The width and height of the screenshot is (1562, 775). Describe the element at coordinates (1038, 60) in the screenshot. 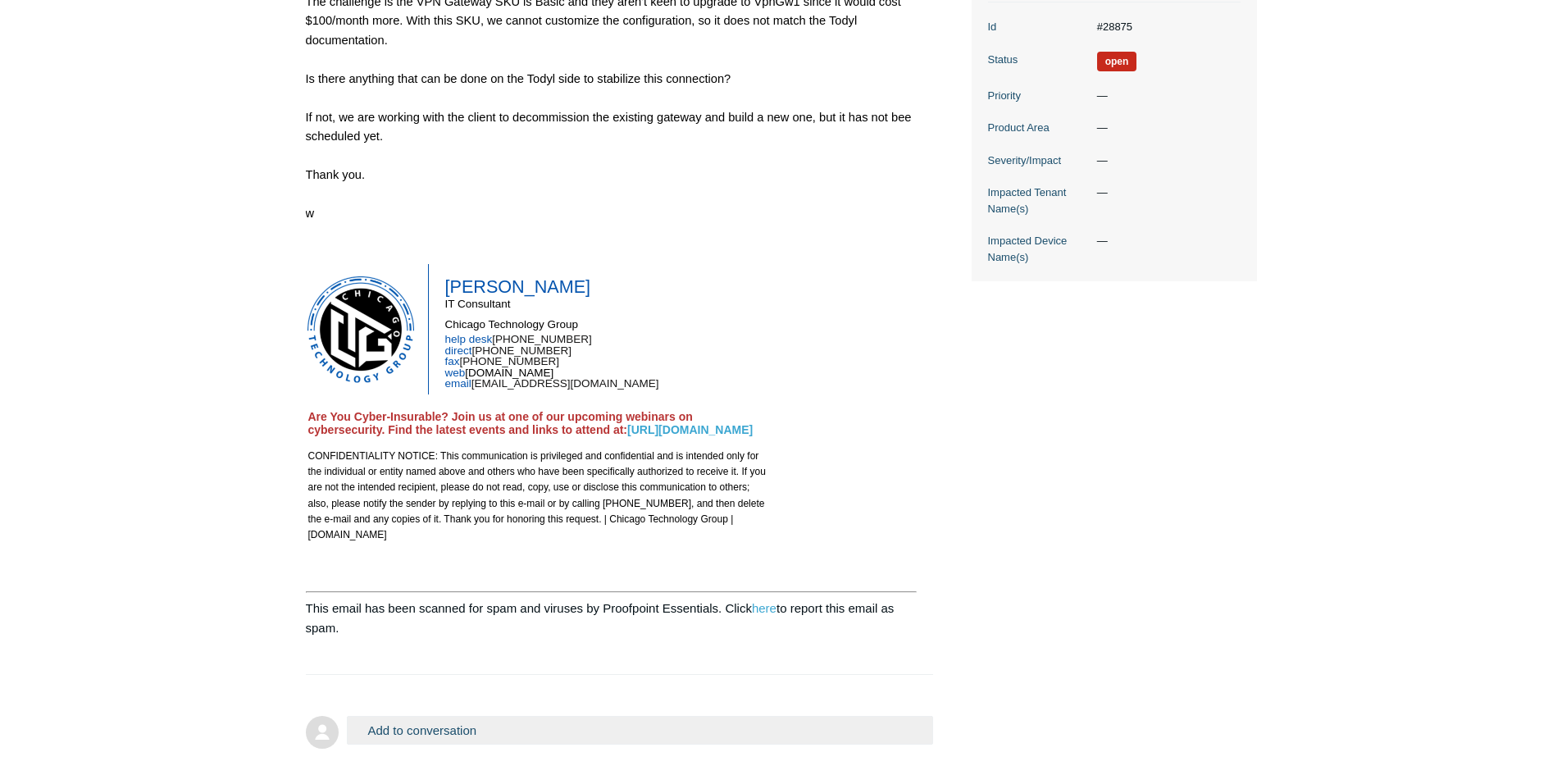

I see `dt: Status` at that location.